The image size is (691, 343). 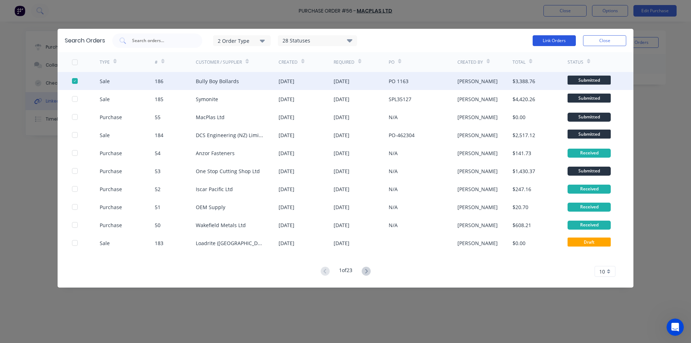 What do you see at coordinates (575, 62) in the screenshot?
I see `div: Status` at bounding box center [575, 62].